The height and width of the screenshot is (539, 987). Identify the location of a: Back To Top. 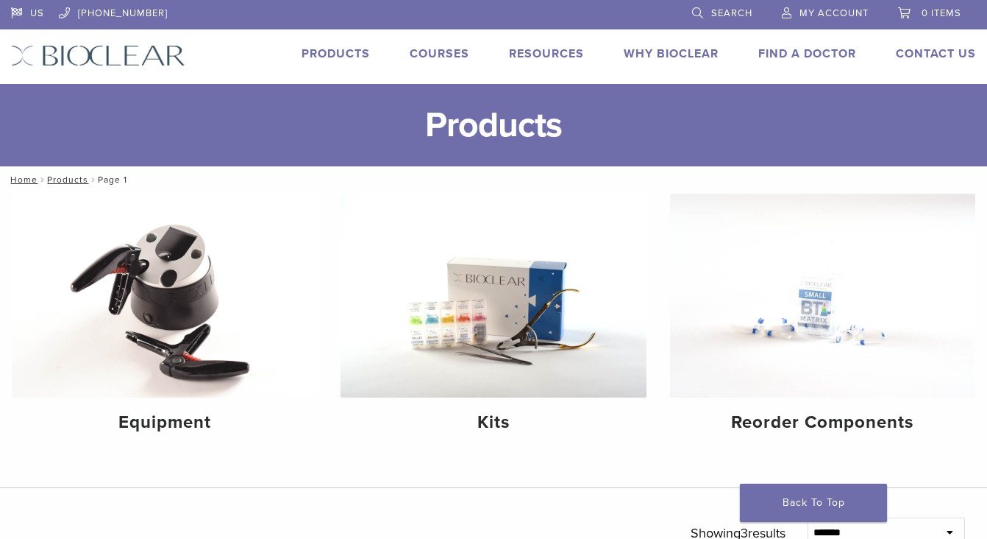
(814, 503).